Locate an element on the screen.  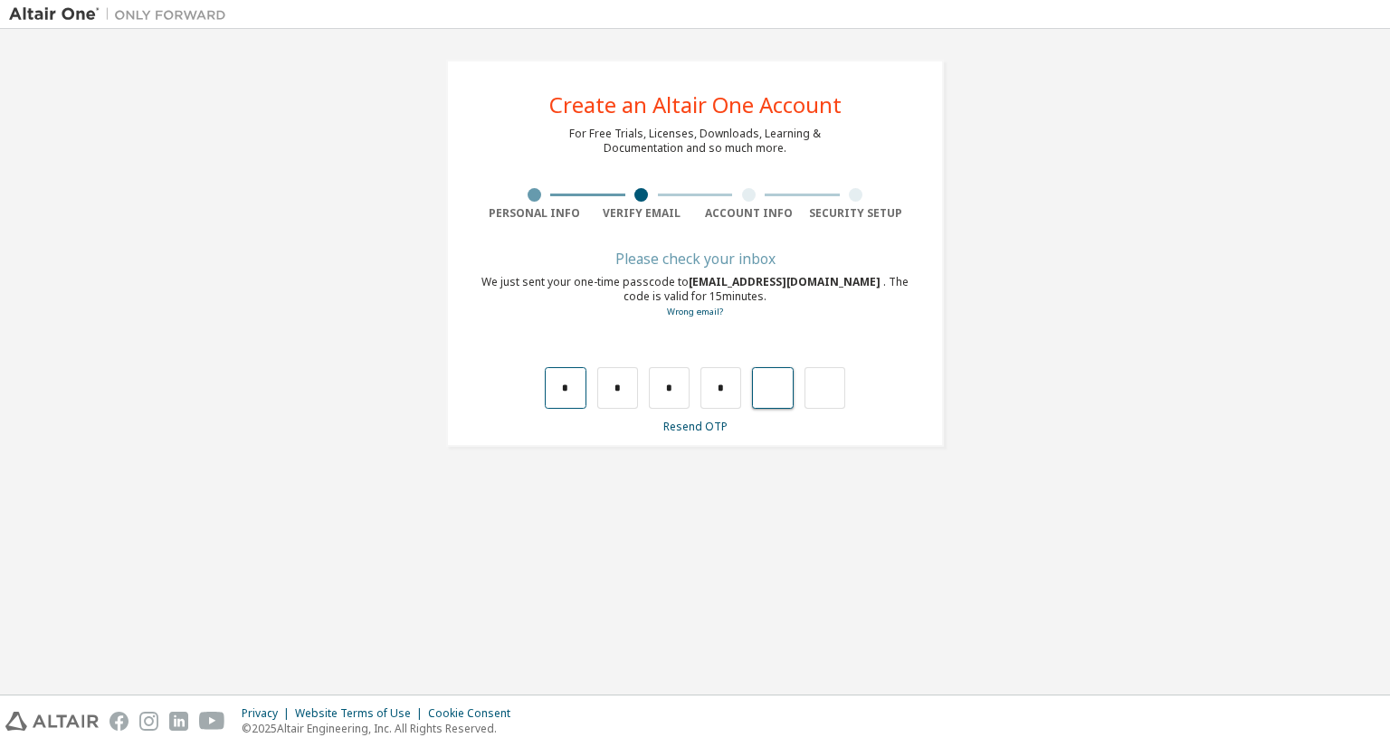
div: Security Setup is located at coordinates (856, 214).